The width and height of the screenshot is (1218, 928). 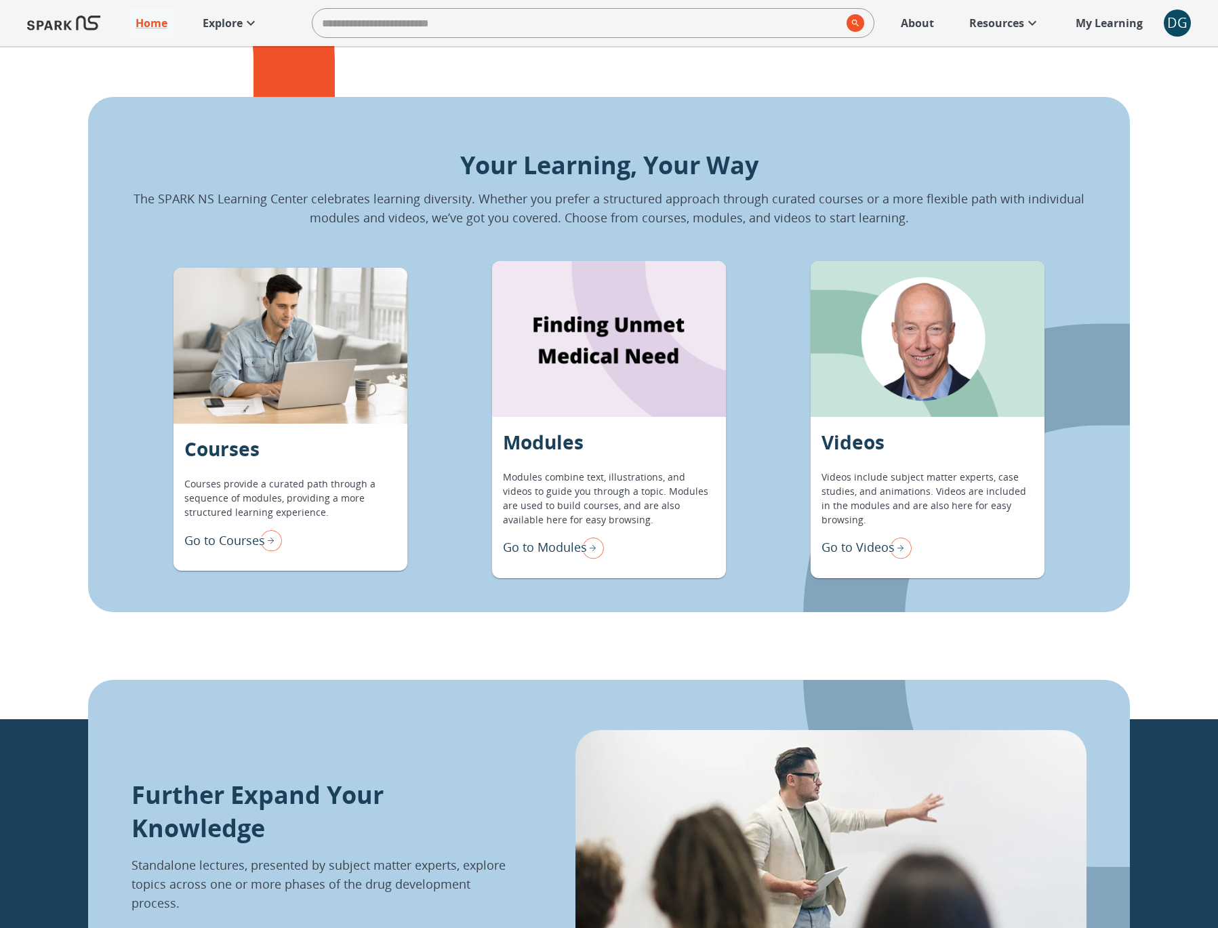 I want to click on p: Go to Courses, so click(x=224, y=540).